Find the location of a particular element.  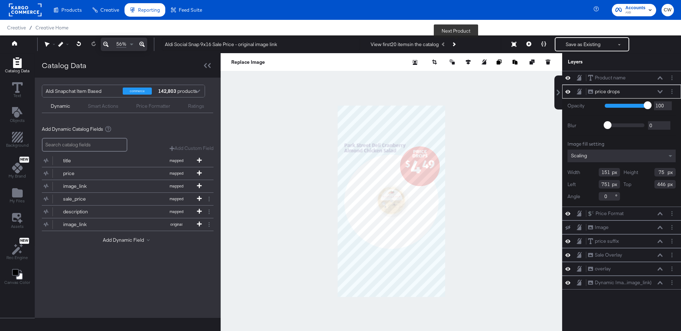

div: descriptionmapped is located at coordinates (128, 212).